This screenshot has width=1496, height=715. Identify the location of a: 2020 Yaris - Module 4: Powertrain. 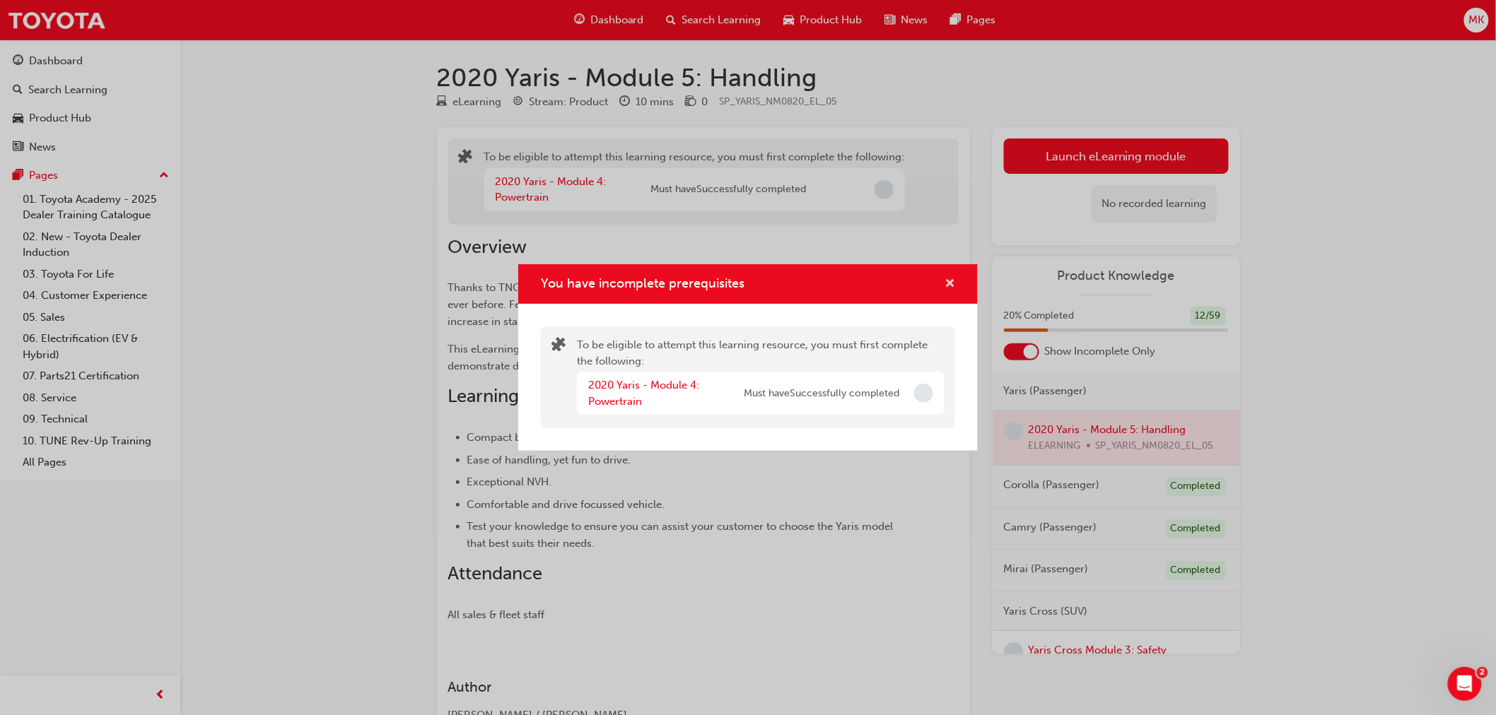
(643, 393).